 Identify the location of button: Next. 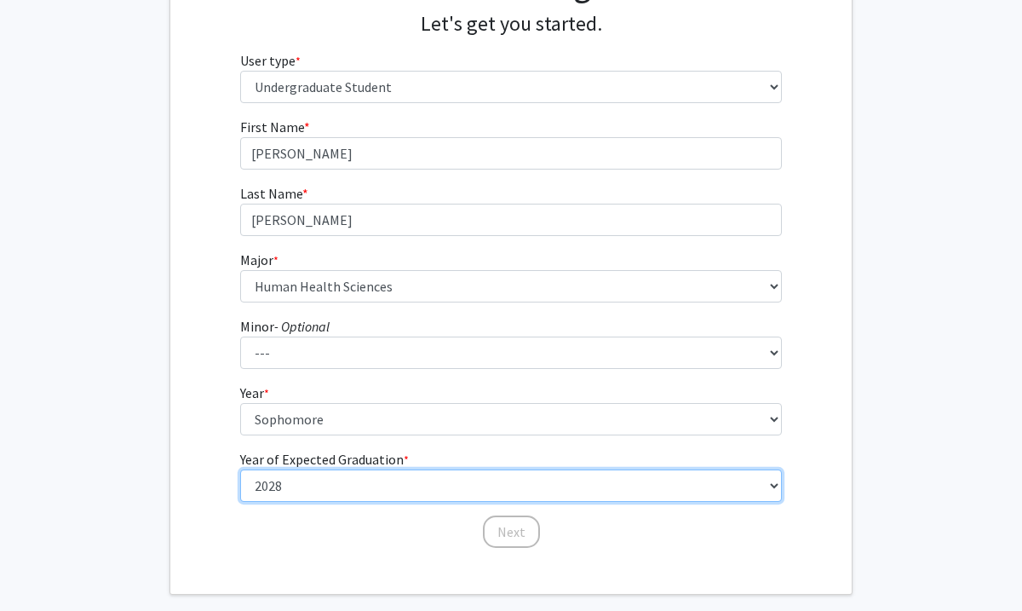
(511, 532).